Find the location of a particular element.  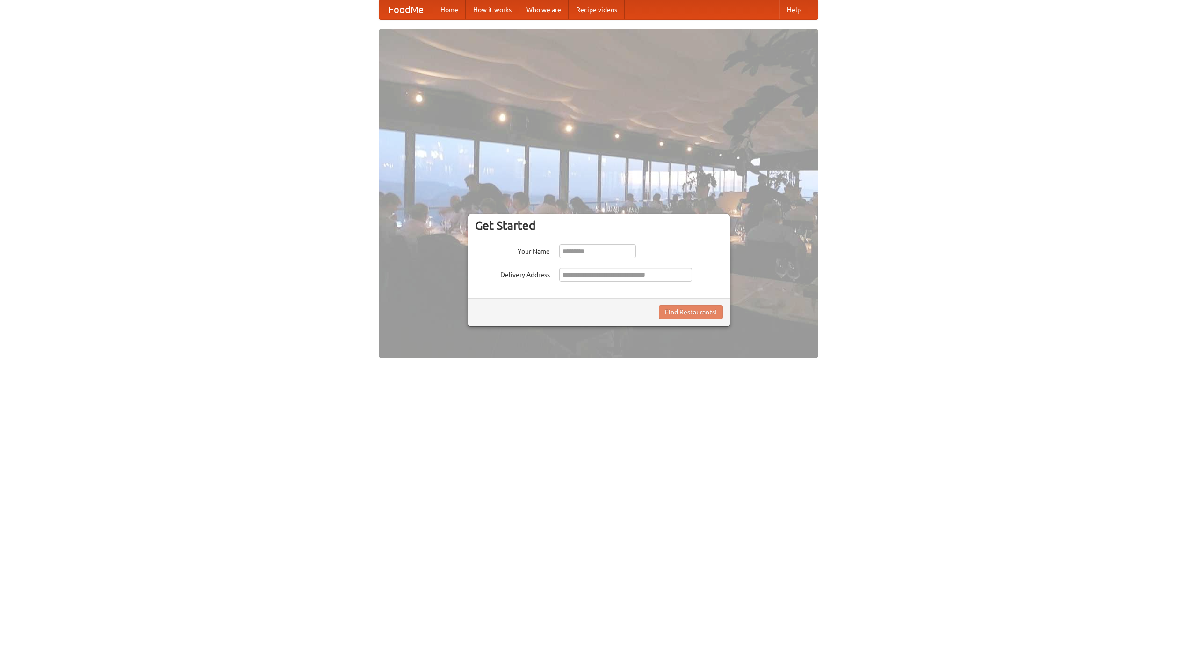

label: Your Name is located at coordinates (512, 250).